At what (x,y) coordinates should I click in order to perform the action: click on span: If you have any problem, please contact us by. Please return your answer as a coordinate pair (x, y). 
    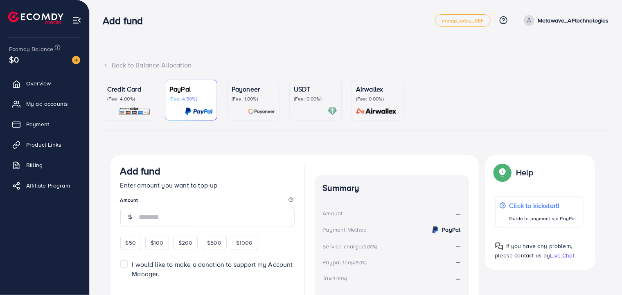
    Looking at the image, I should click on (533, 251).